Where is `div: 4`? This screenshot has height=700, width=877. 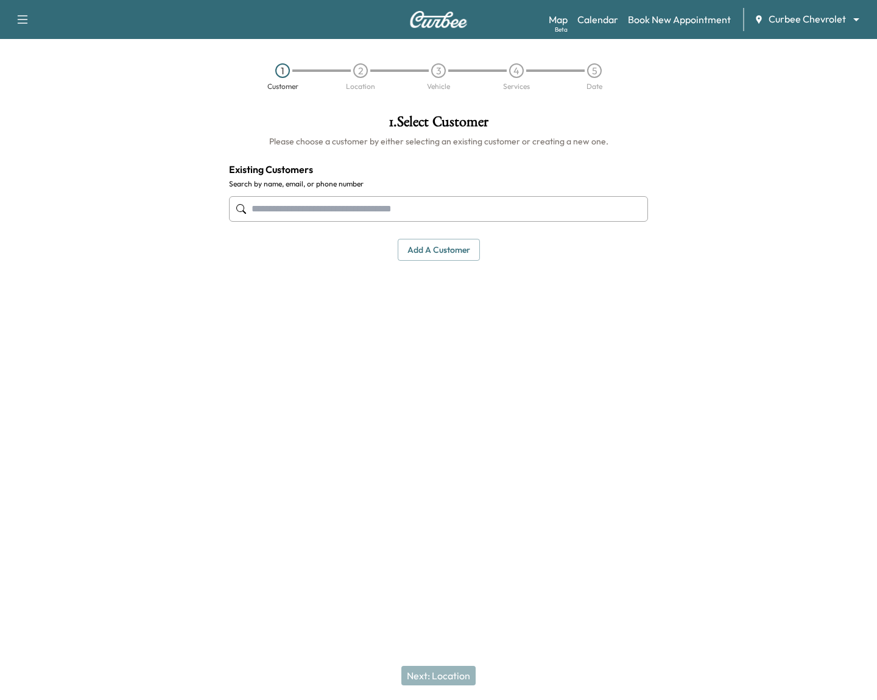
div: 4 is located at coordinates (516, 71).